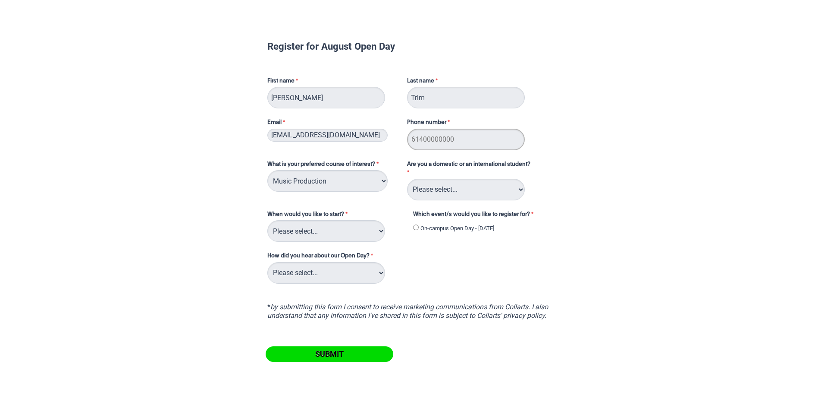 This screenshot has height=412, width=818. Describe the element at coordinates (326, 97) in the screenshot. I see `input: First name` at that location.